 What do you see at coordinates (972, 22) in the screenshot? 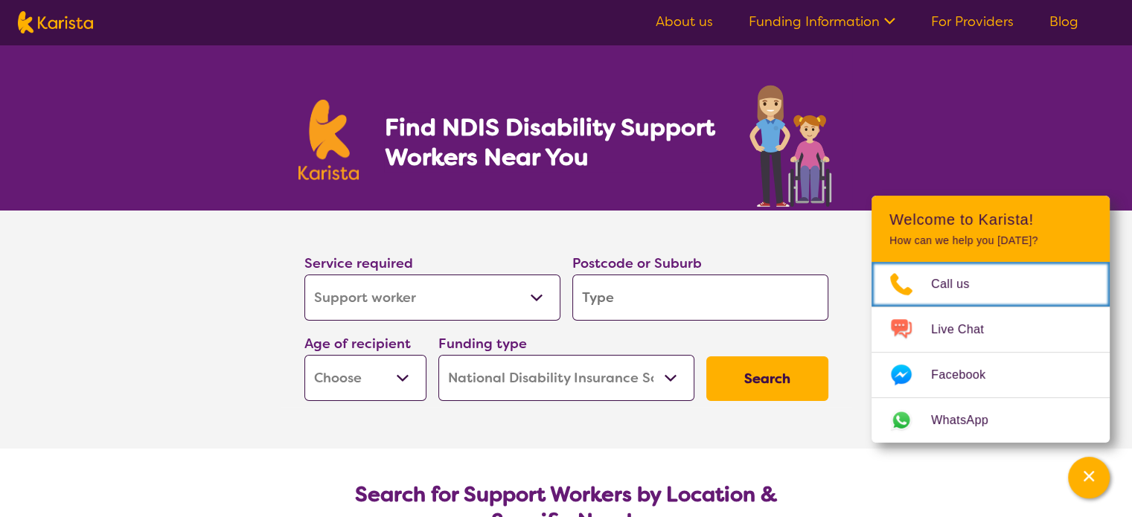
I see `a: For Providers` at bounding box center [972, 22].